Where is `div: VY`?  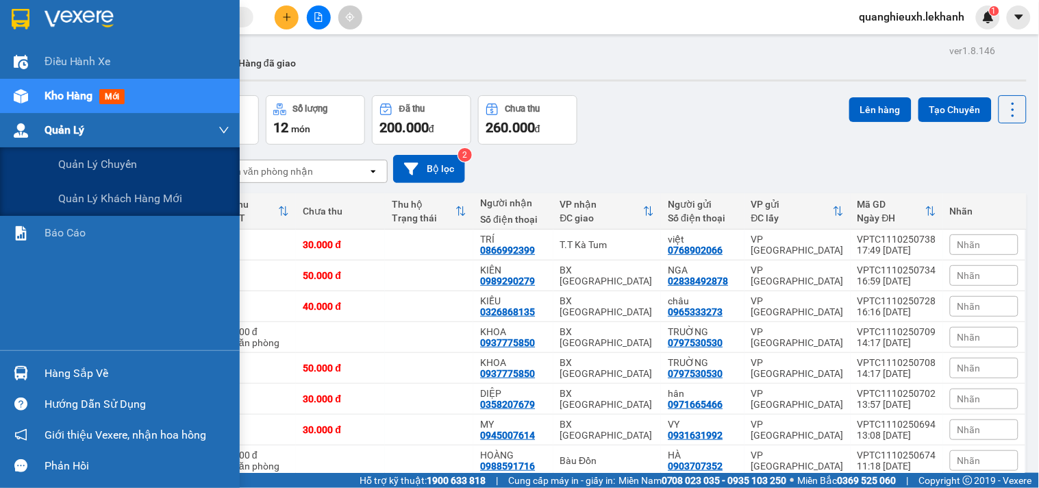 div: VY is located at coordinates (702, 424).